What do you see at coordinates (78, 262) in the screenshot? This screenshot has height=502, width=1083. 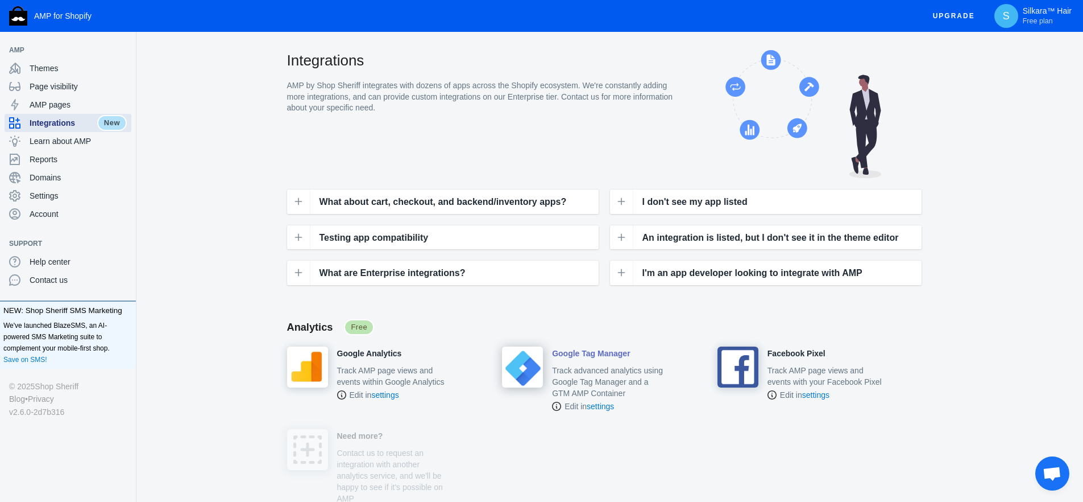 I see `span: Help center` at bounding box center [78, 262].